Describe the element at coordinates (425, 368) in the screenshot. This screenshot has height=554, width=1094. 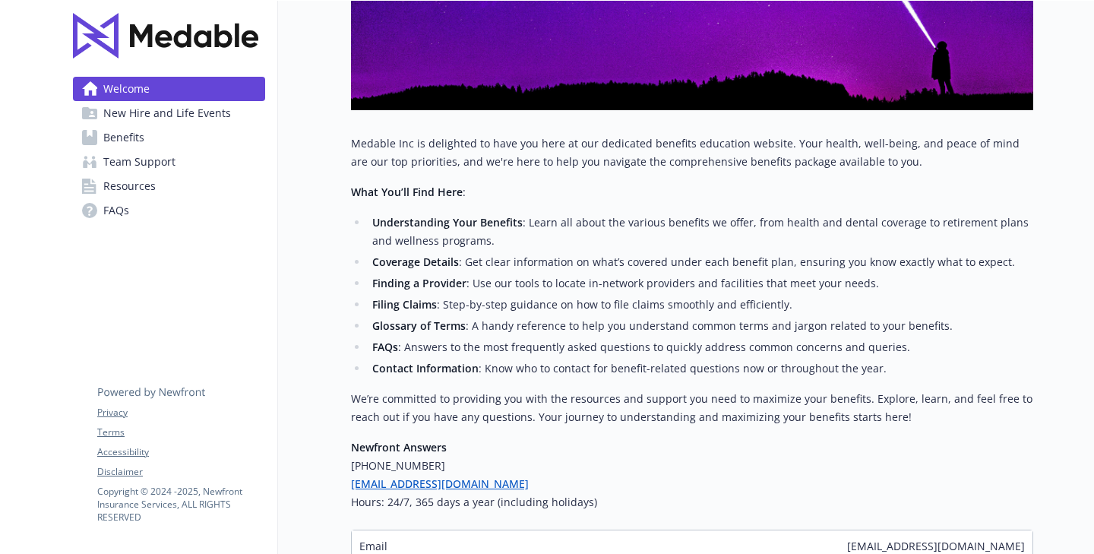
I see `strong: Contact Information` at that location.